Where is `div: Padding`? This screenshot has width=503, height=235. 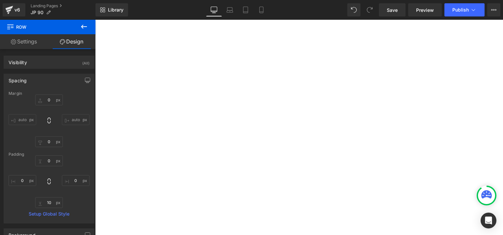 div: Padding is located at coordinates (49, 155).